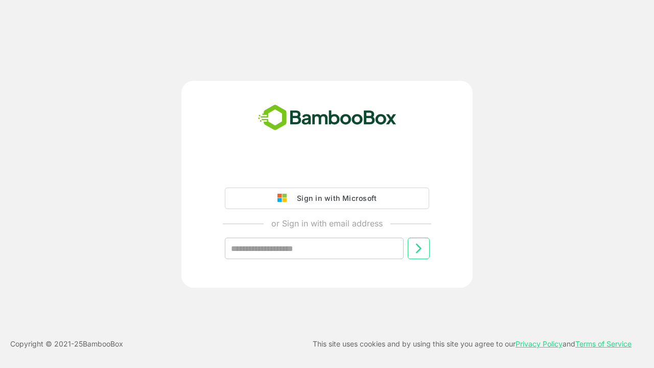 The image size is (654, 368). I want to click on button: Sign in with Microsoft, so click(327, 198).